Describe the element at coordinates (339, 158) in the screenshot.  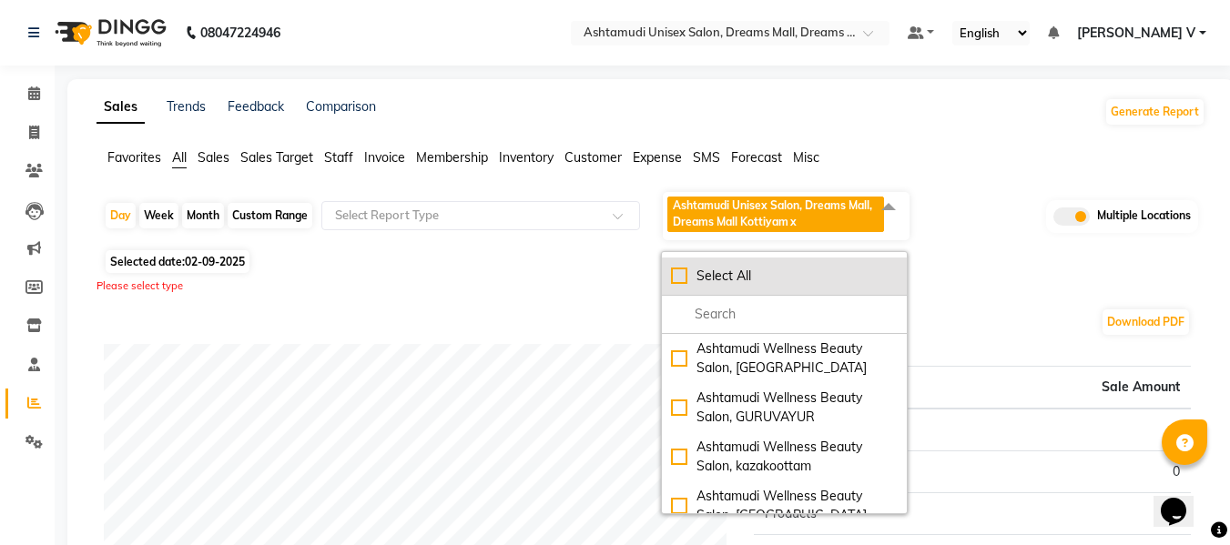
I see `span: Staff` at that location.